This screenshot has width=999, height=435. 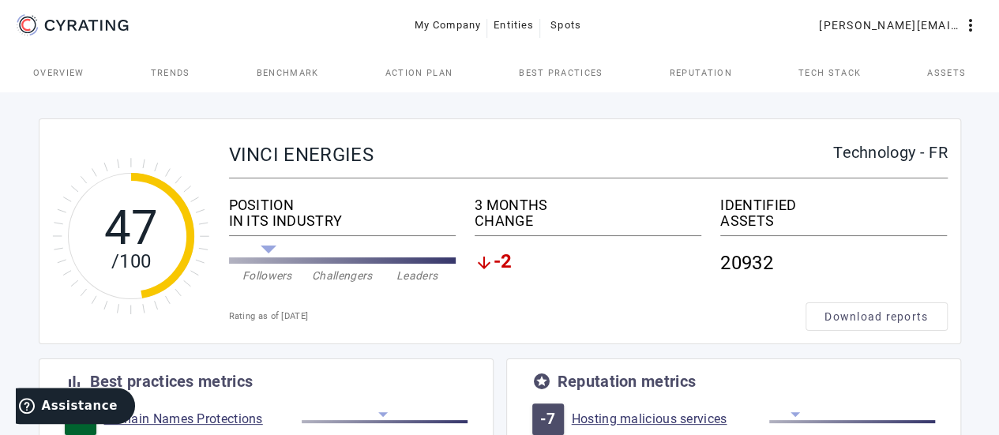 What do you see at coordinates (587, 205) in the screenshot?
I see `div: 3 MONTHS` at bounding box center [587, 205].